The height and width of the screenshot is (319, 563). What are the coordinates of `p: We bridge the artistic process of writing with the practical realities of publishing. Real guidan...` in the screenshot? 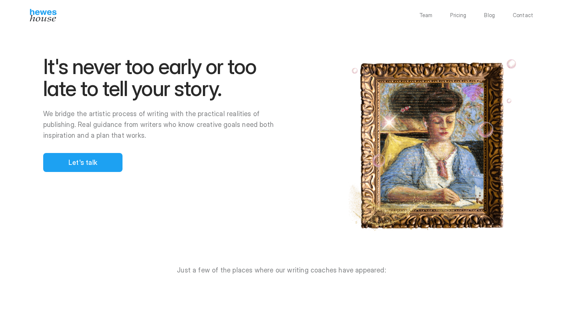 It's located at (164, 125).